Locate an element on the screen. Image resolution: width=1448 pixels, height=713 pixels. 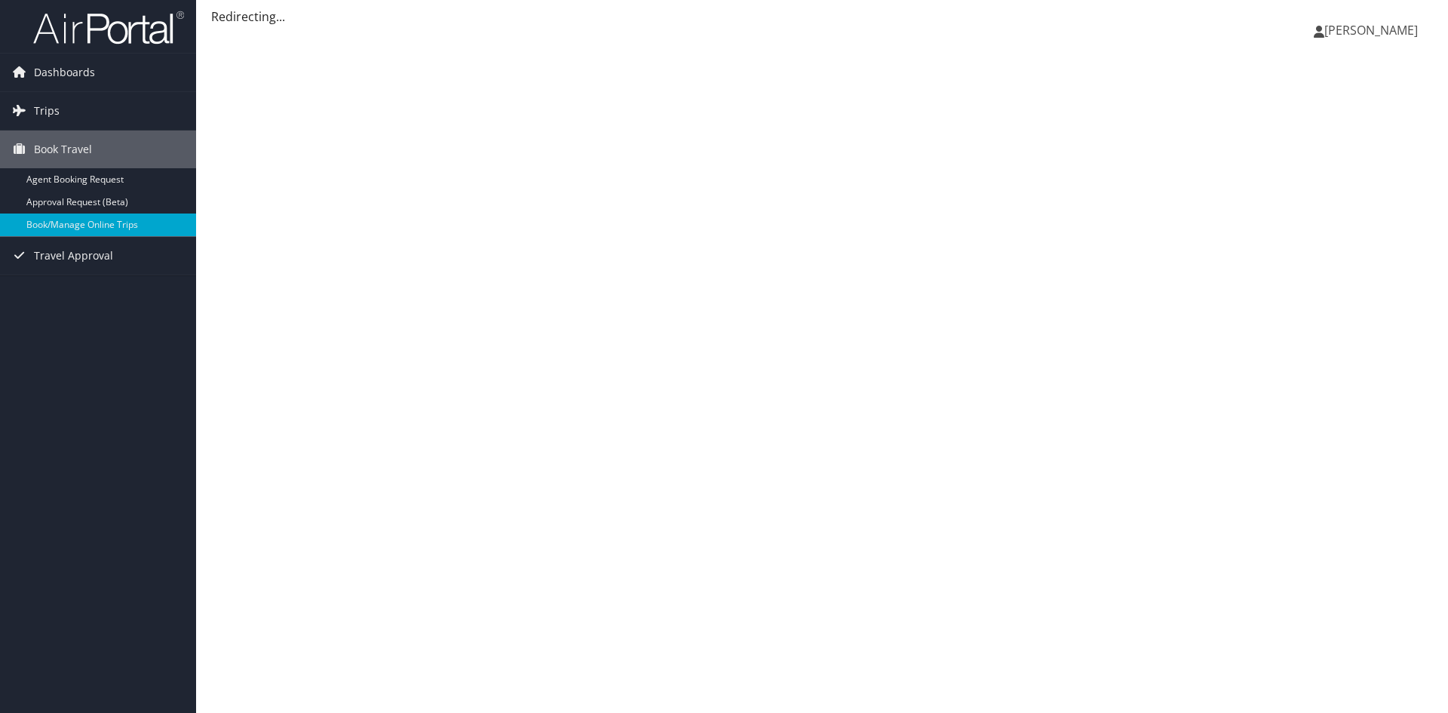
span: Travel Approval is located at coordinates (73, 256).